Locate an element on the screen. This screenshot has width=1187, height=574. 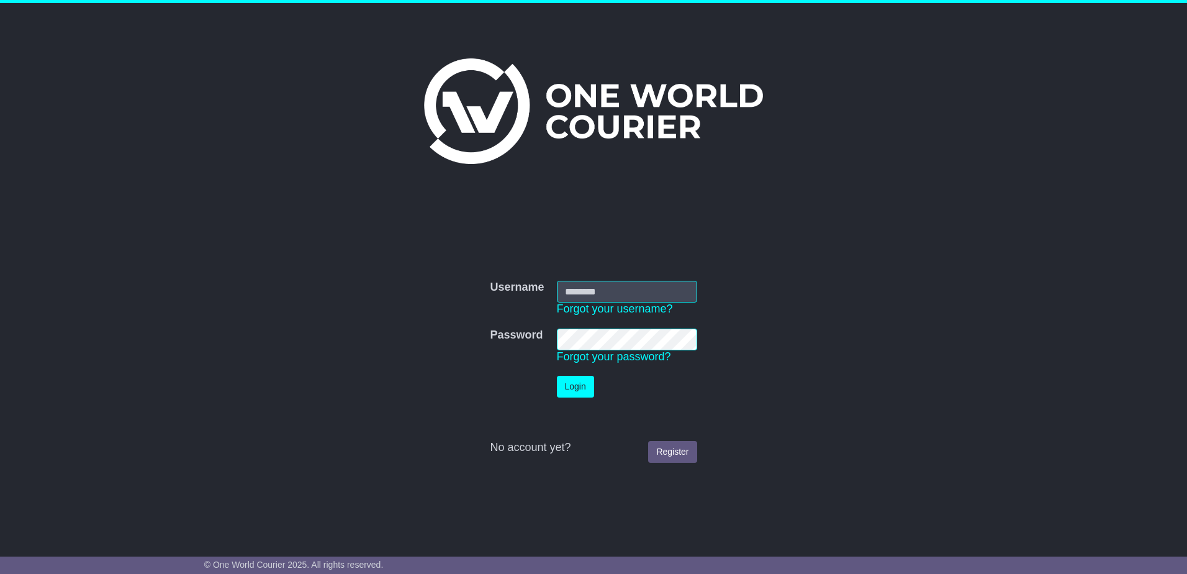
img: One World is located at coordinates (594, 111).